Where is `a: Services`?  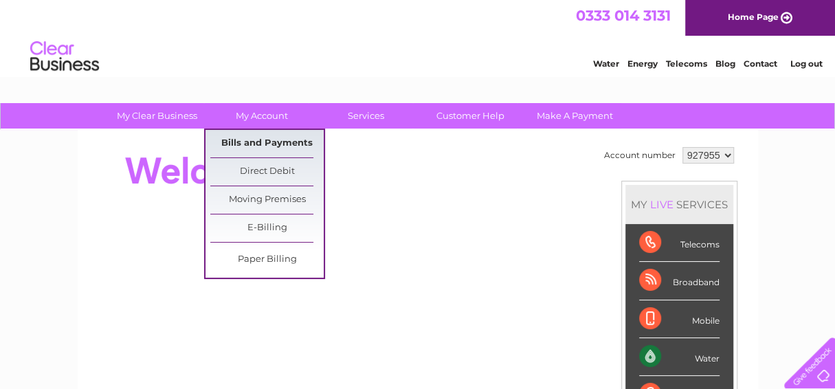 a: Services is located at coordinates (366, 115).